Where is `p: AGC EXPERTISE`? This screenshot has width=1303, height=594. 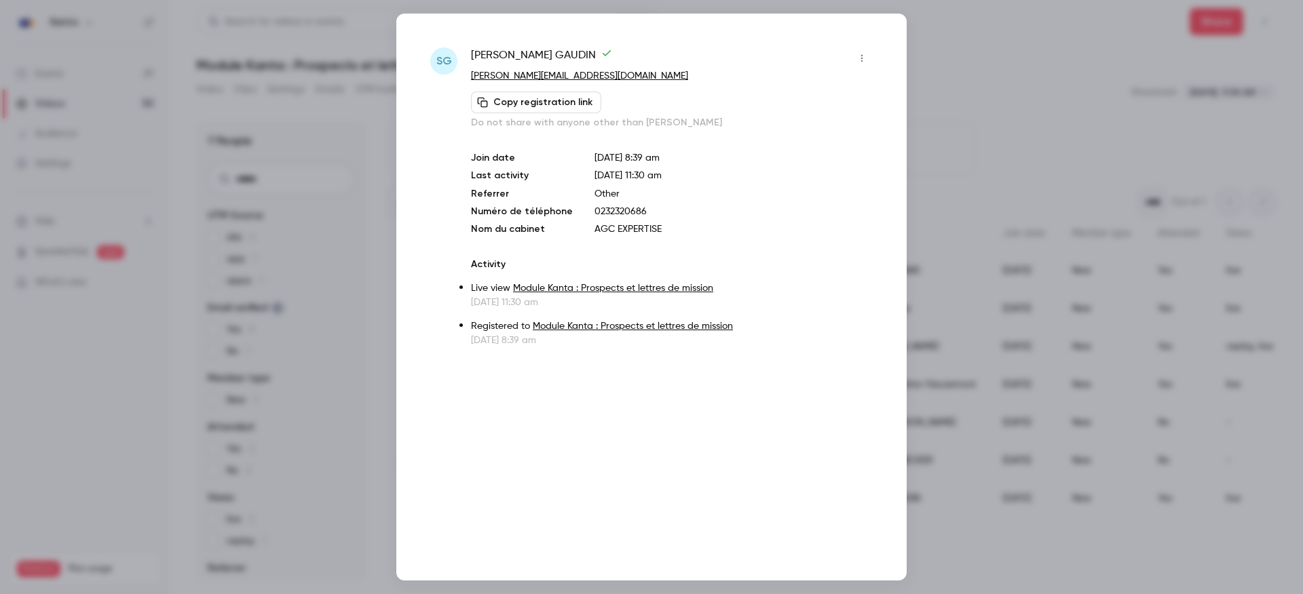 p: AGC EXPERTISE is located at coordinates (734, 229).